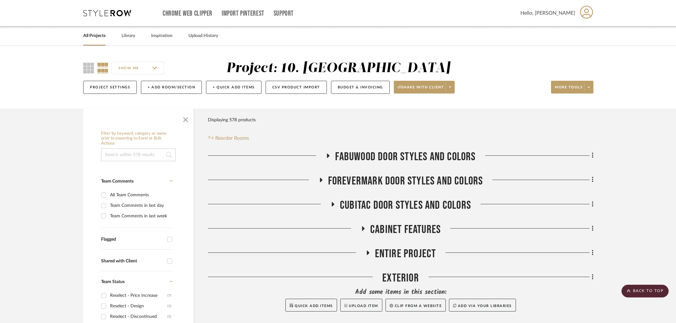  Describe the element at coordinates (405, 205) in the screenshot. I see `span: CUBITAC DOOR STYLES AND COLORS` at that location.